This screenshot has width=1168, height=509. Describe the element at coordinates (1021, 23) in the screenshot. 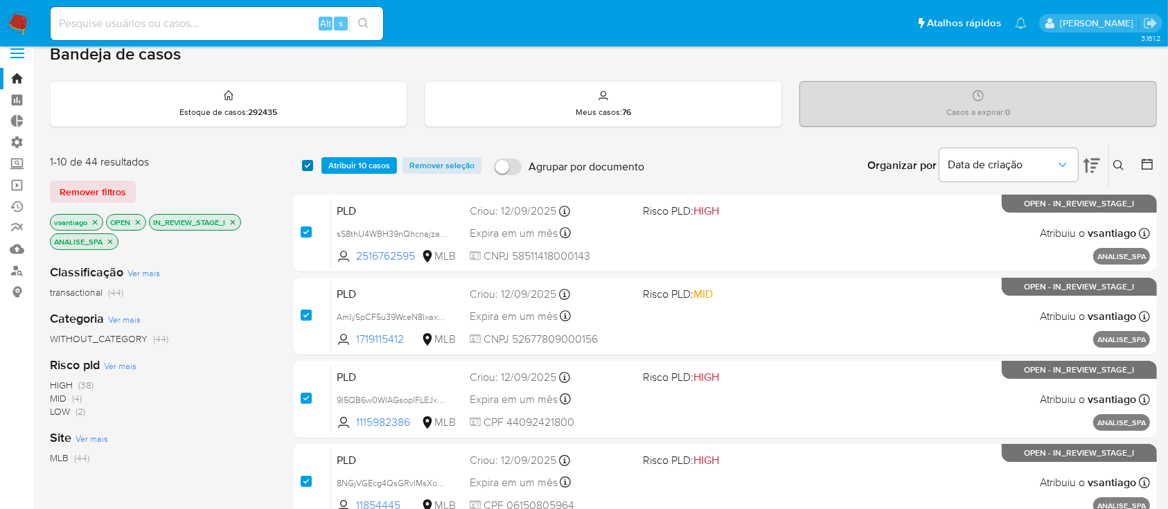

I see `a: Notificações` at that location.